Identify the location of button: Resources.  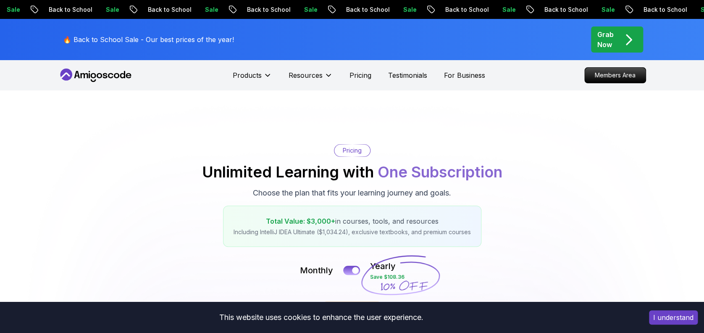
(310, 79).